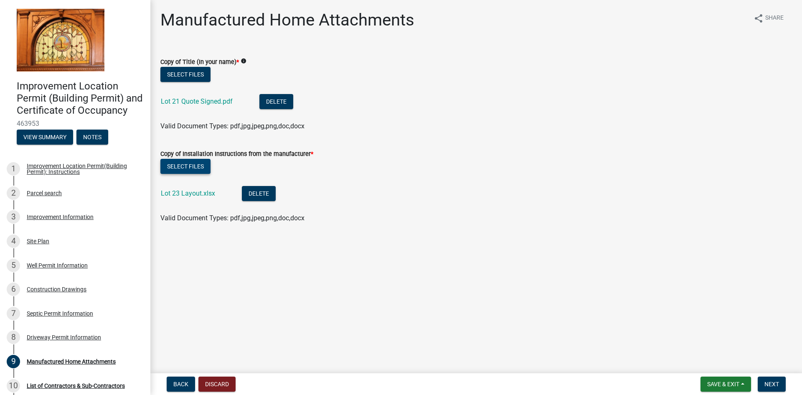  I want to click on div: 2, so click(13, 193).